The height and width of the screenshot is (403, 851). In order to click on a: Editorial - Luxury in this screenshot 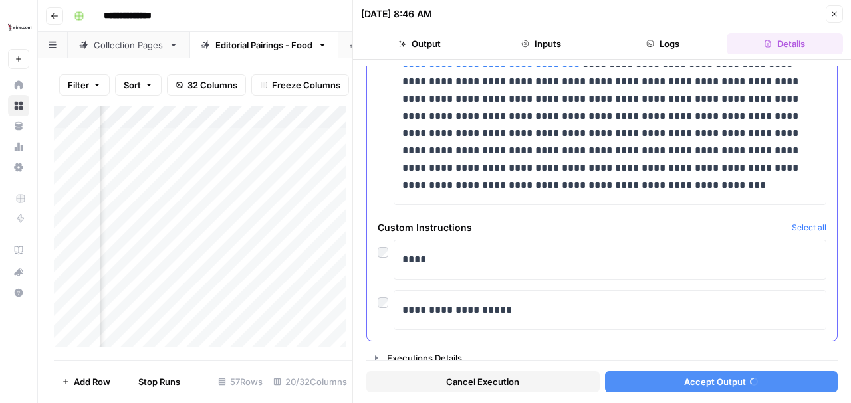, I will do `click(399, 45)`.